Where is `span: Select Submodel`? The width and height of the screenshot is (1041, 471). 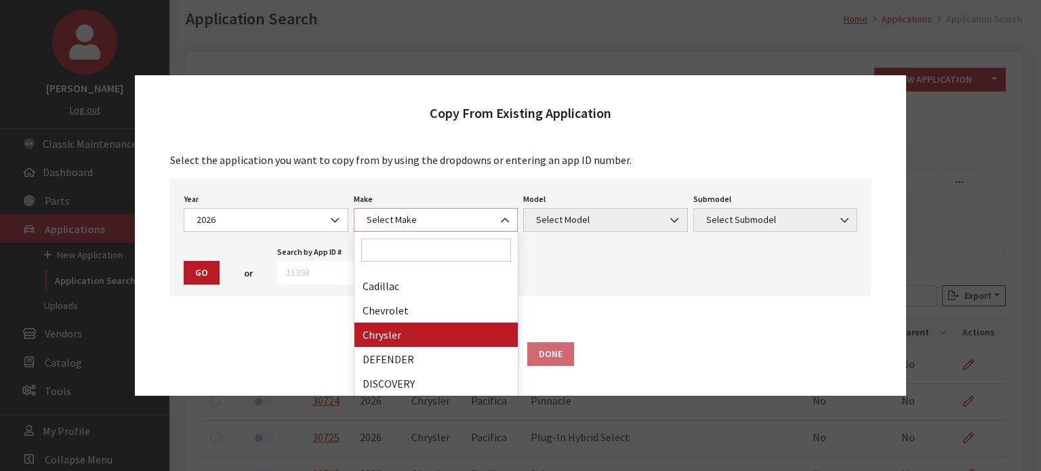
span: Select Submodel is located at coordinates (775, 220).